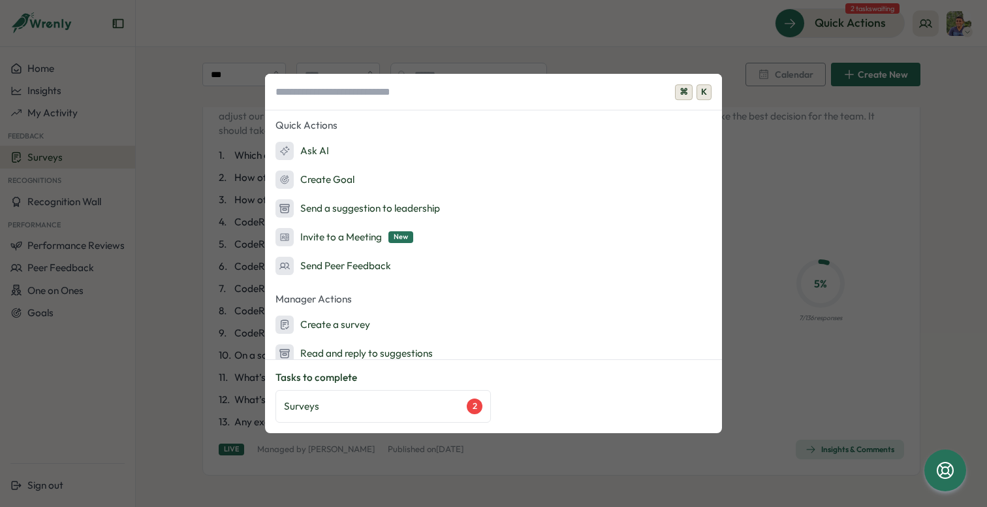 The image size is (987, 507). I want to click on div: Create Goal, so click(315, 180).